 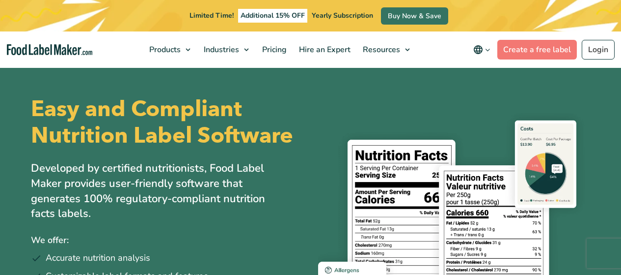 I want to click on span: Pricing, so click(x=274, y=50).